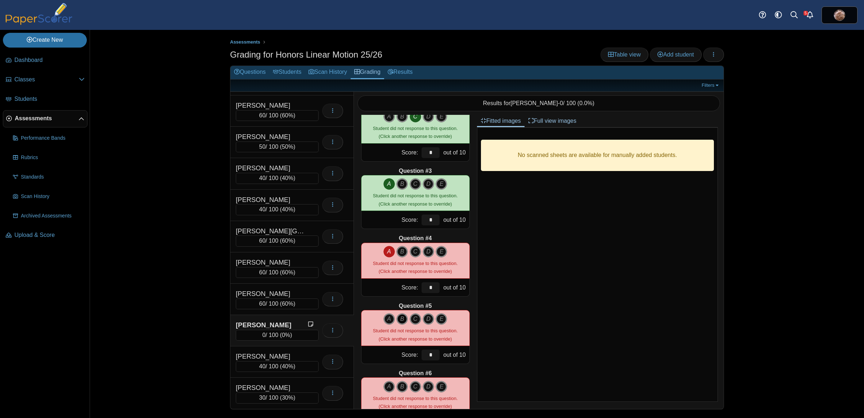 This screenshot has height=418, width=864. I want to click on a: Upload & Score, so click(45, 236).